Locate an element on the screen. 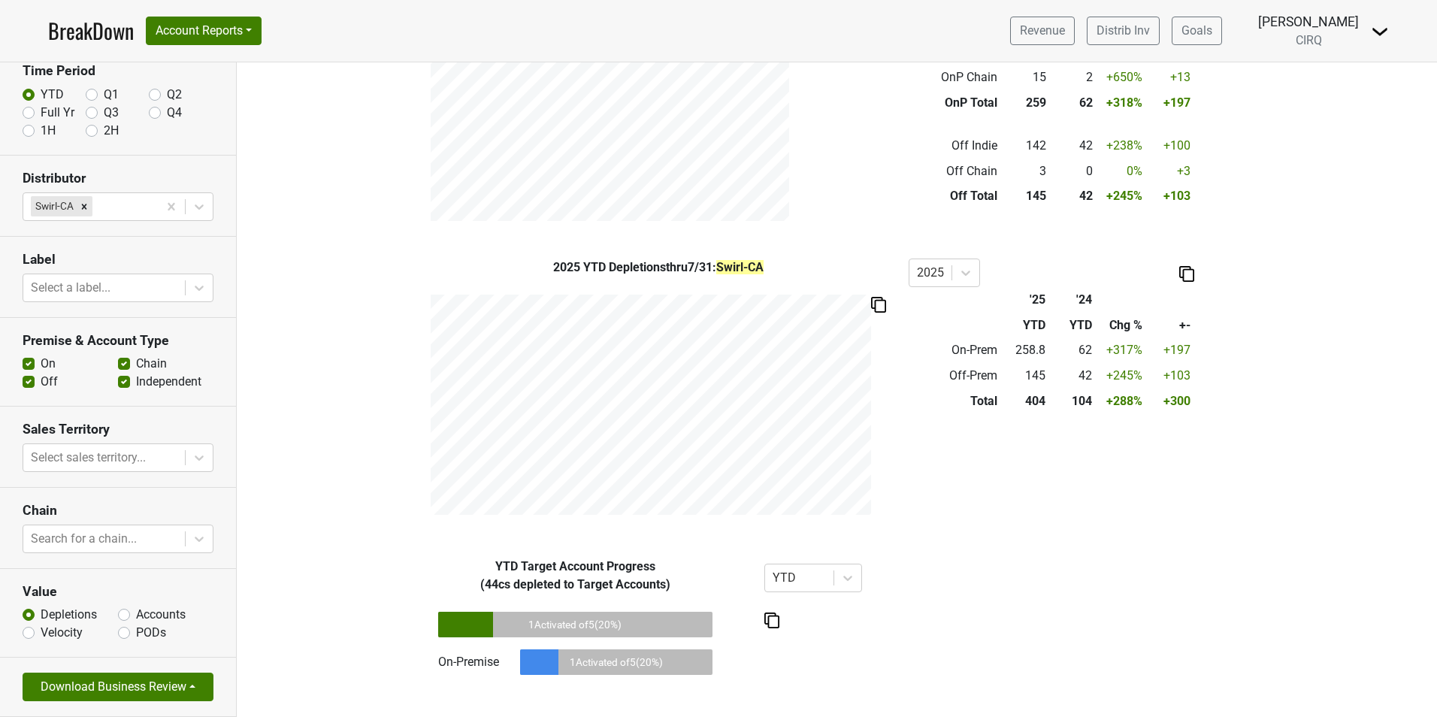  label: Chain is located at coordinates (151, 364).